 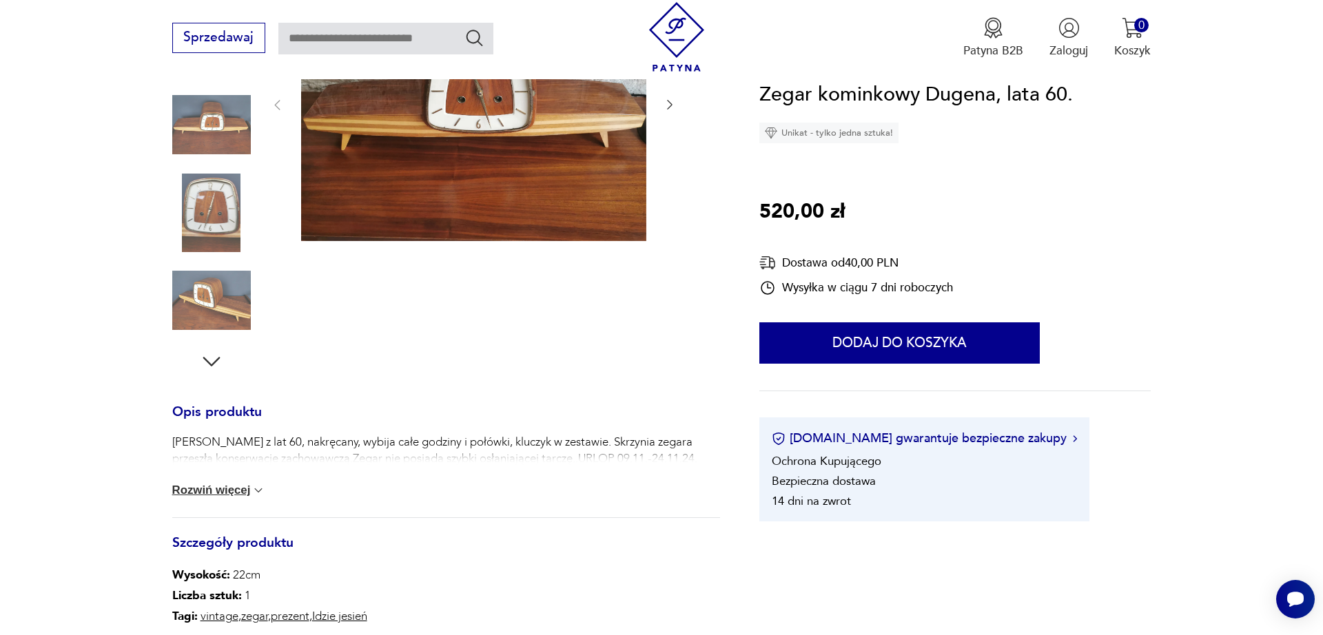 I want to click on img: Ikonka użytkownika, so click(x=1068, y=28).